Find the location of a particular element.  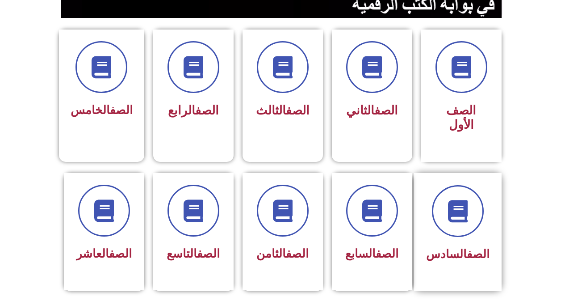

span: السادس is located at coordinates (458, 254).